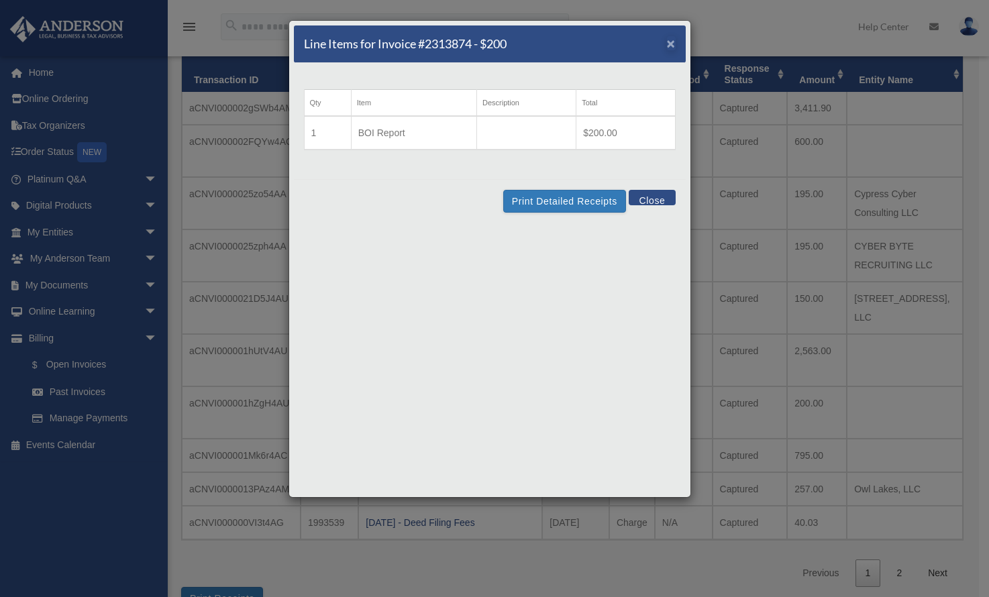 The width and height of the screenshot is (989, 597). I want to click on th: Total, so click(625, 103).